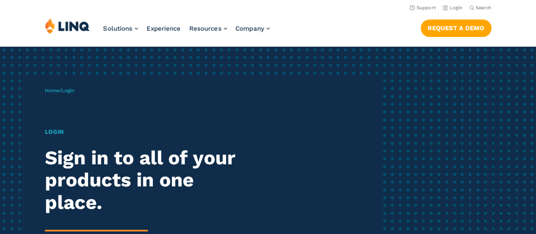 This screenshot has height=234, width=536. Describe the element at coordinates (253, 28) in the screenshot. I see `a: Company` at that location.